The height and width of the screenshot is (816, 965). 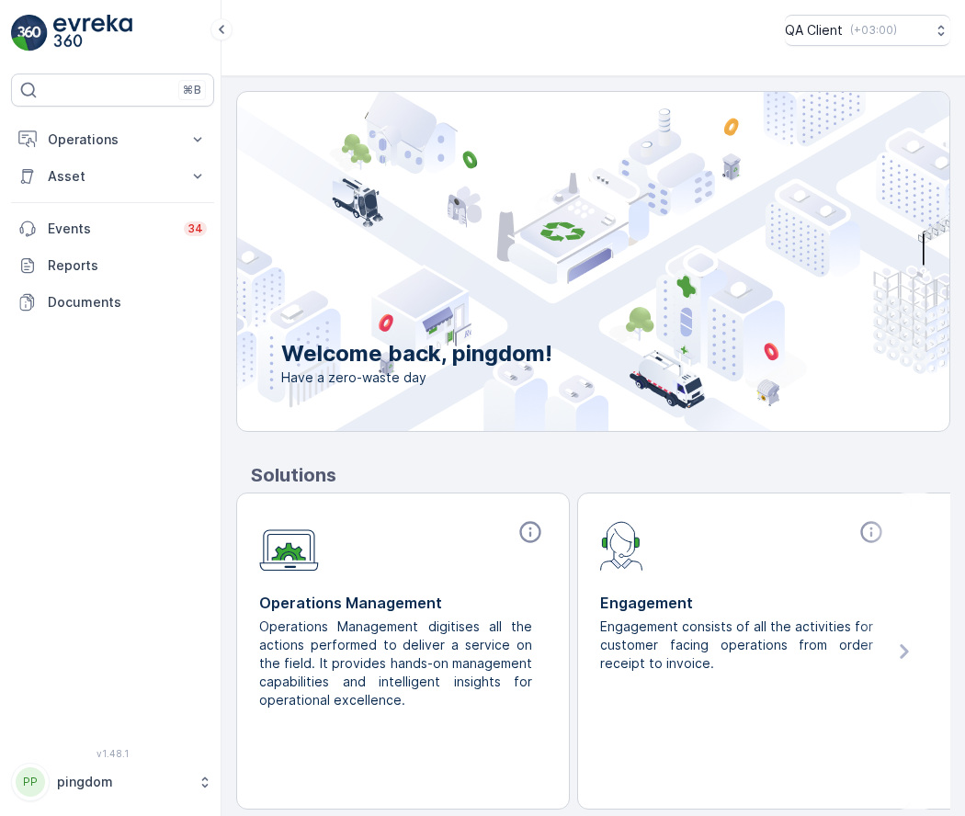 What do you see at coordinates (112, 266) in the screenshot?
I see `a: Reports` at bounding box center [112, 266].